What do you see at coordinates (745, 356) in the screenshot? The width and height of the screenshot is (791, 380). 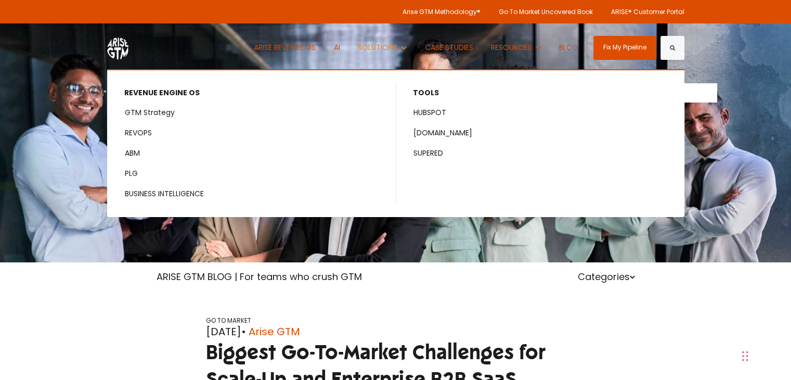 I see `div: Drag` at bounding box center [745, 356].